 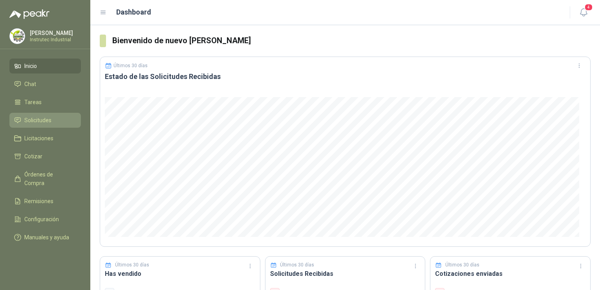 What do you see at coordinates (30, 84) in the screenshot?
I see `span: Chat` at bounding box center [30, 84].